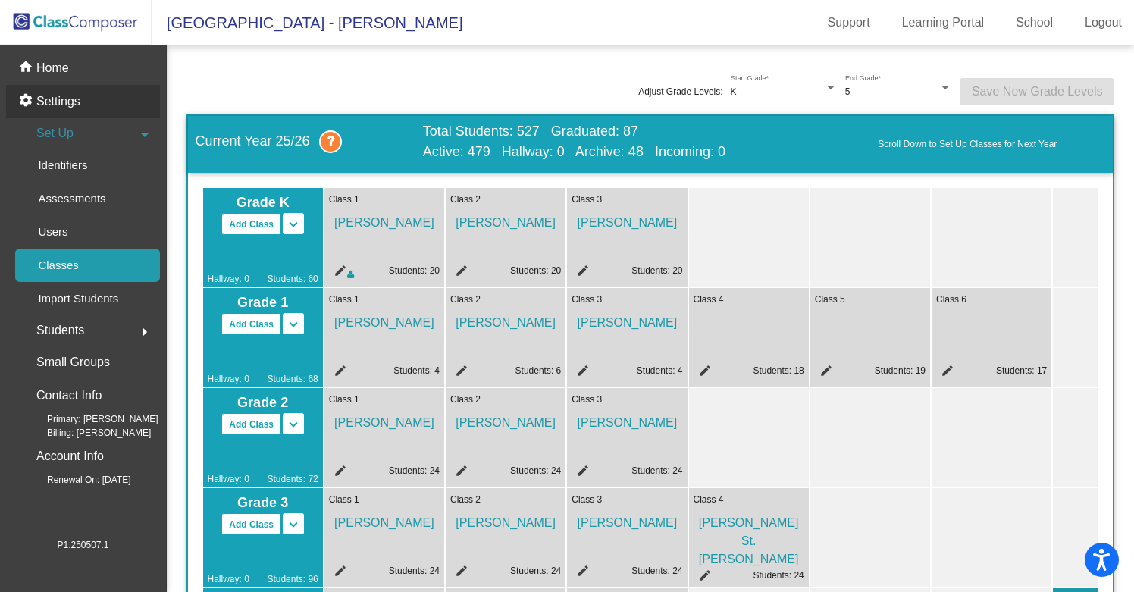 The height and width of the screenshot is (592, 1134). Describe the element at coordinates (60, 330) in the screenshot. I see `span: Students` at that location.